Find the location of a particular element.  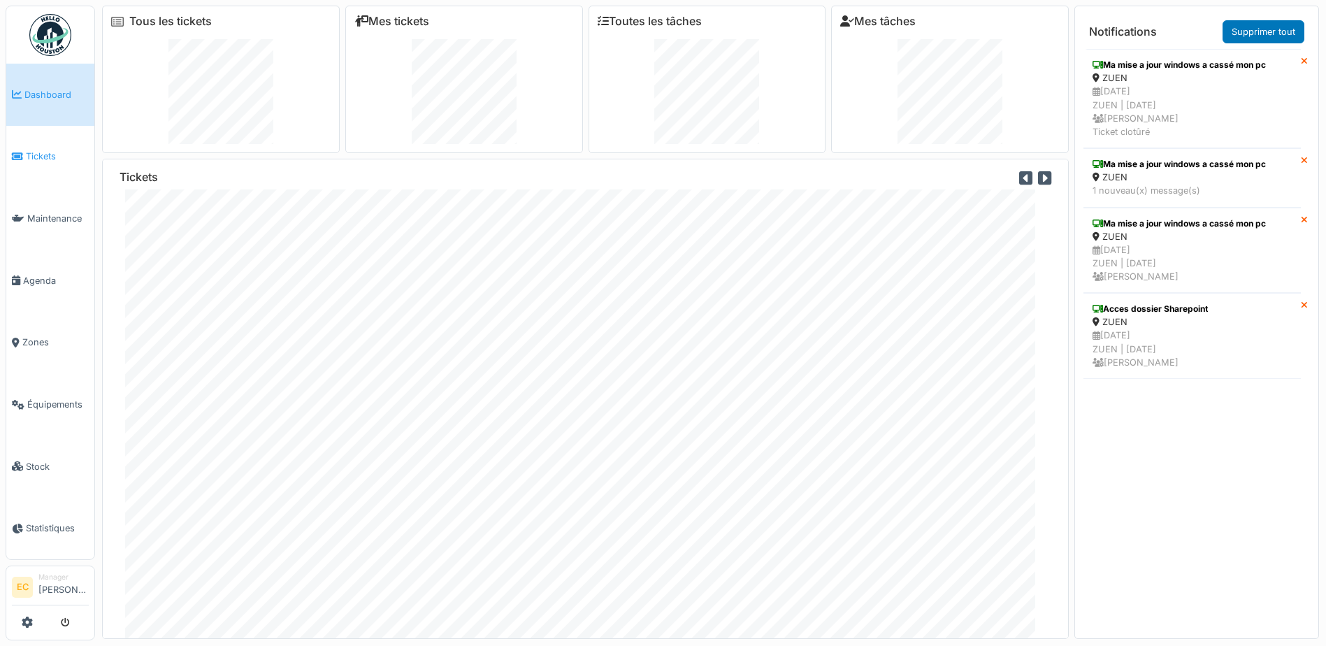

a: Maintenance is located at coordinates (50, 218).